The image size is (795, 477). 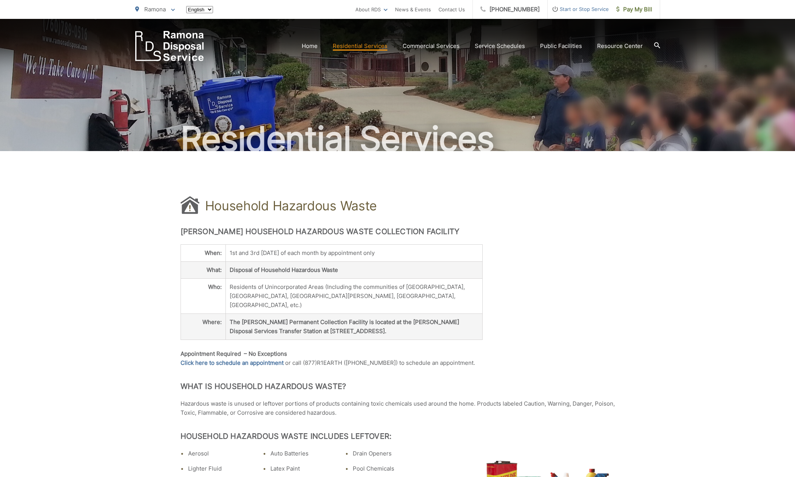 What do you see at coordinates (398, 408) in the screenshot?
I see `p: Hazardous waste is unused or leftover portions of products containing toxic chemicals used around...` at bounding box center [398, 408].